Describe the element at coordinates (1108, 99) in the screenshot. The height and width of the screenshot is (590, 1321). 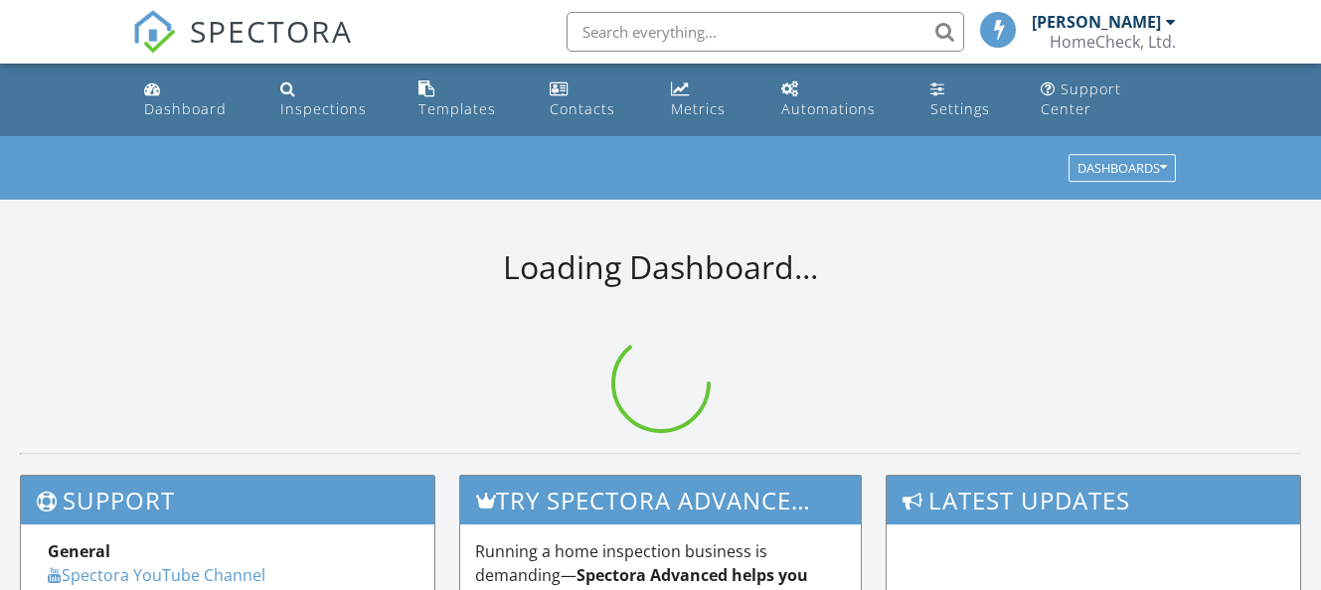
I see `a: Support Center` at that location.